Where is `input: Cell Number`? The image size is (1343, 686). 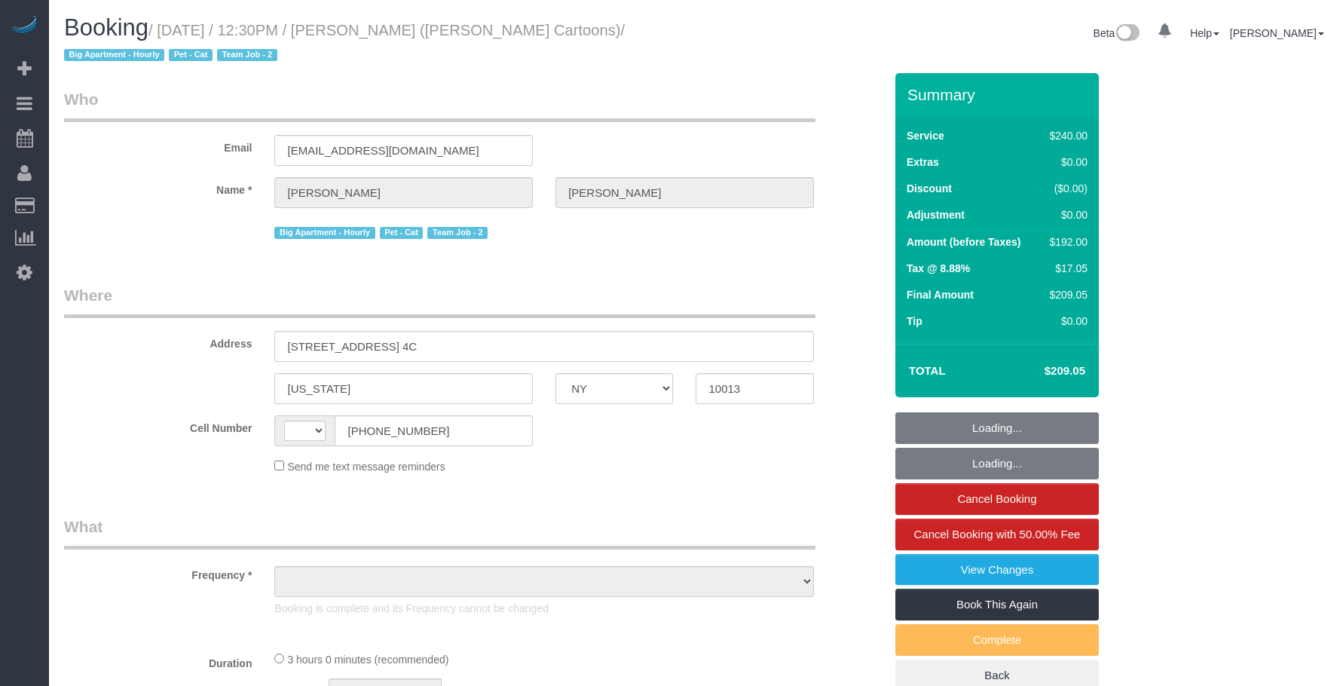 input: Cell Number is located at coordinates (433, 430).